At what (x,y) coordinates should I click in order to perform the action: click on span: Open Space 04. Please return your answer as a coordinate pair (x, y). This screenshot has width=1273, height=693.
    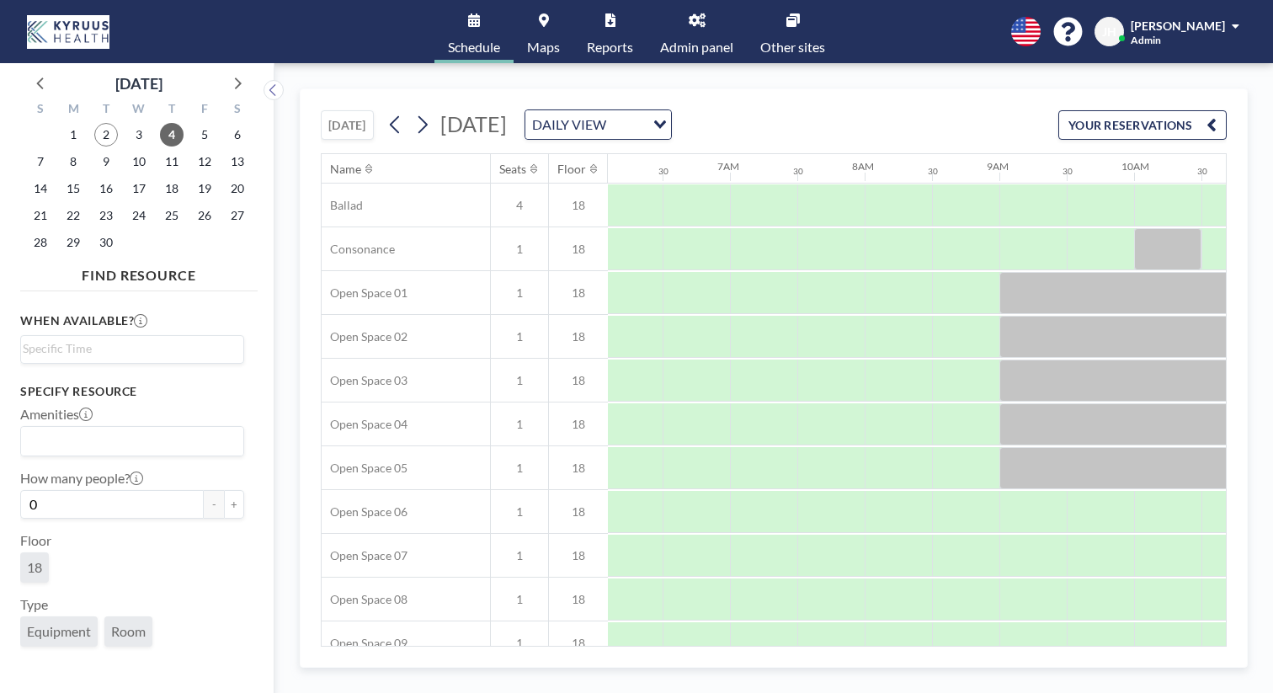
    Looking at the image, I should click on (365, 424).